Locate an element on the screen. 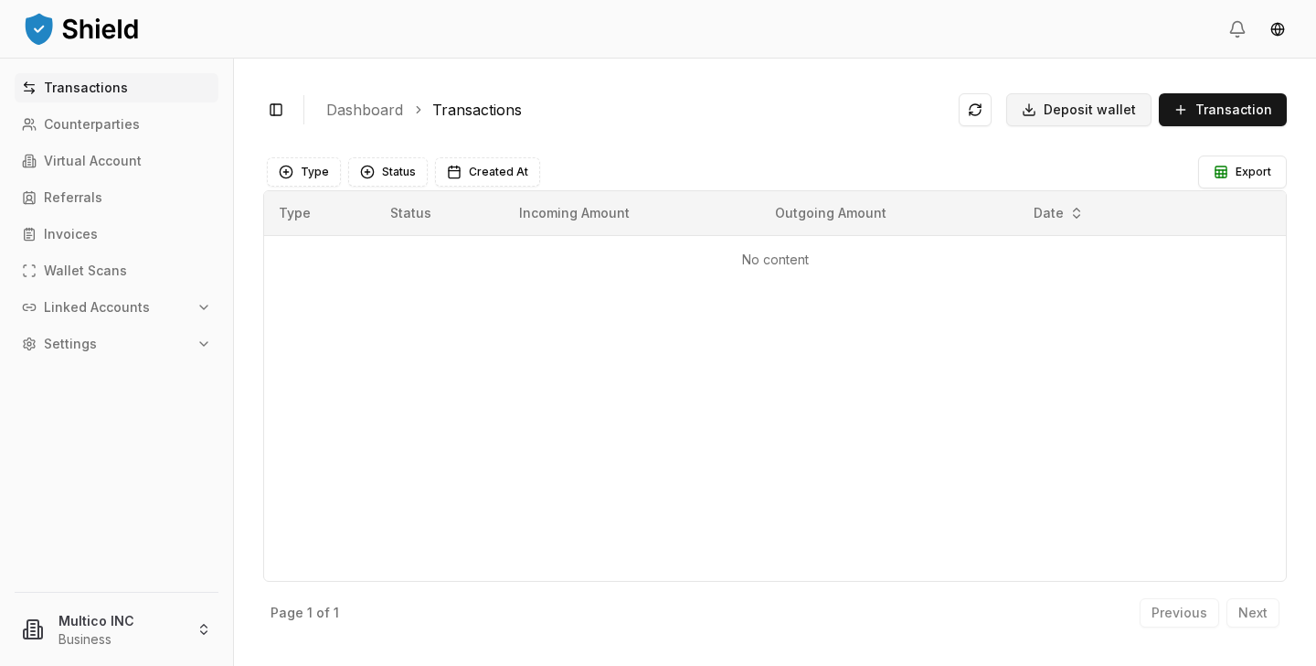  p: Counterparties is located at coordinates (91, 124).